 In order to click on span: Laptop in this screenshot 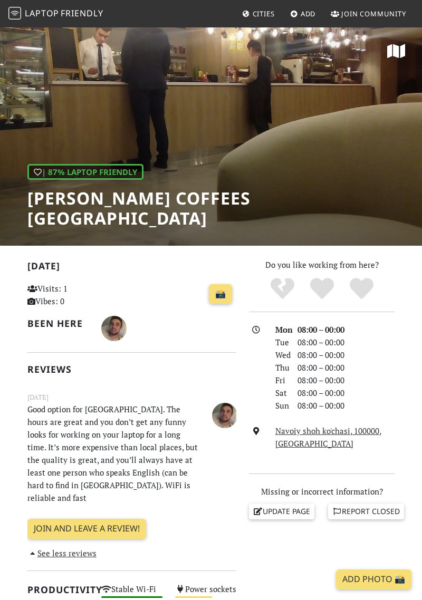, I will do `click(42, 13)`.